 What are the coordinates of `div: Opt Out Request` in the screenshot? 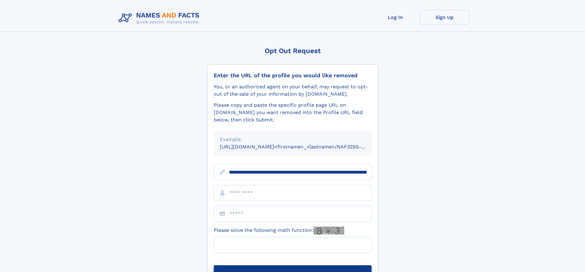 It's located at (292, 51).